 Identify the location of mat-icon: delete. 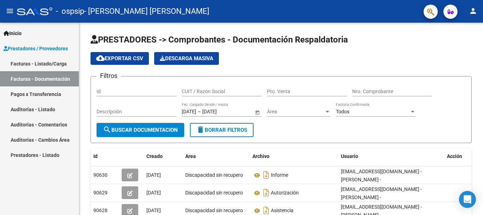
(200, 129).